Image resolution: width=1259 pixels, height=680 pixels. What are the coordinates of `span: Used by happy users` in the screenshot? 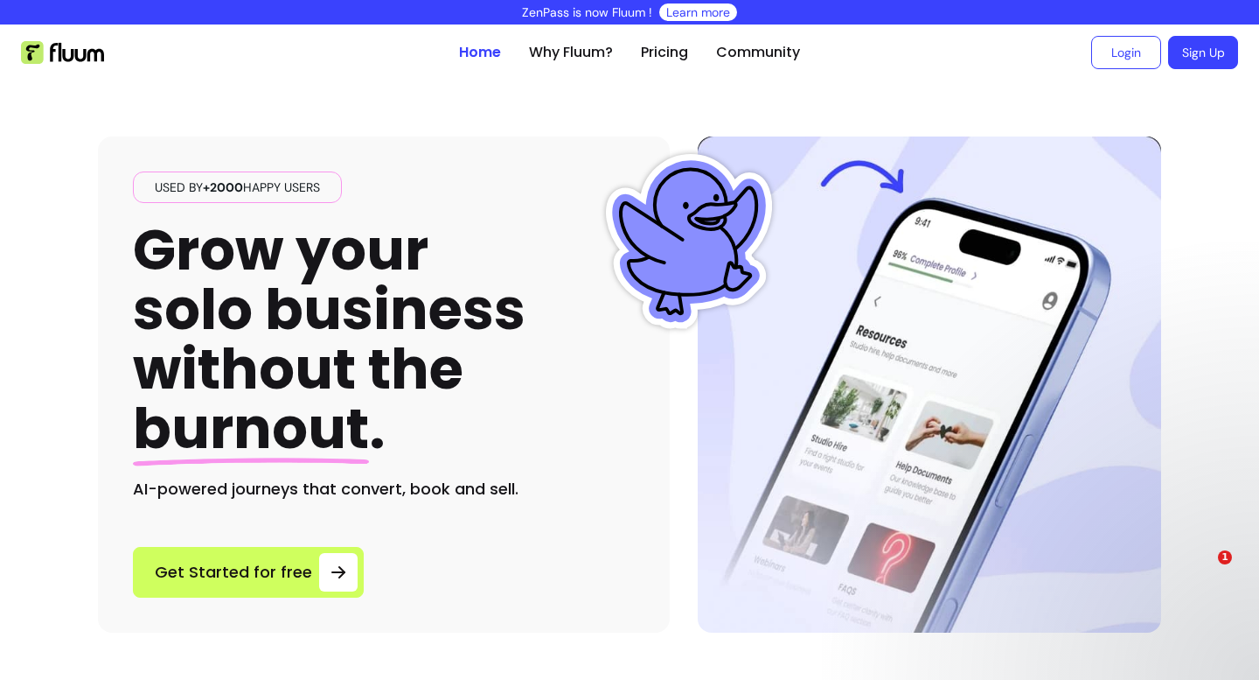 It's located at (237, 187).